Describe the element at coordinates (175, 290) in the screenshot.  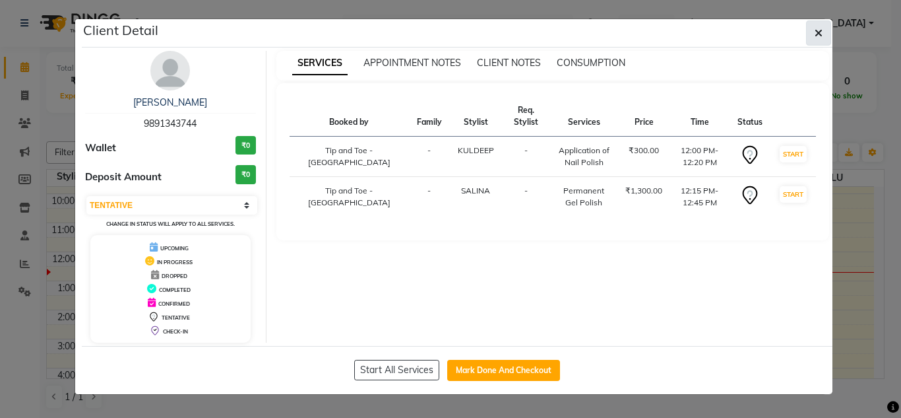
I see `span: COMPLETED` at that location.